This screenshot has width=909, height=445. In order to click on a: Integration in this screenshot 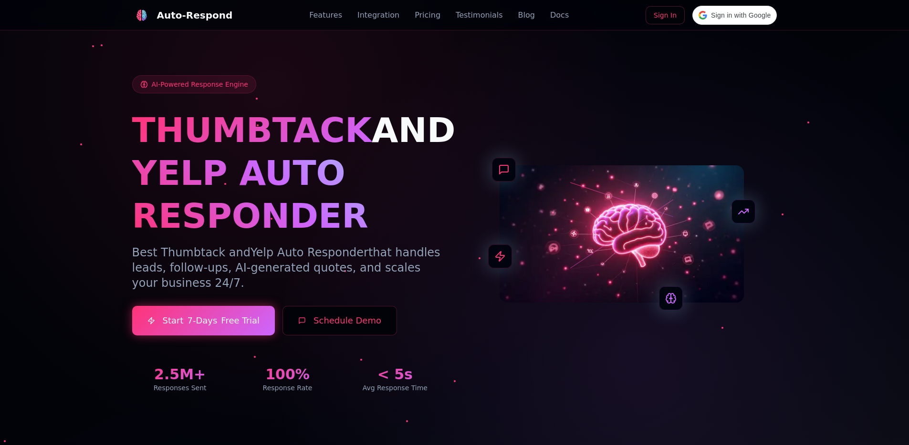, I will do `click(378, 15)`.